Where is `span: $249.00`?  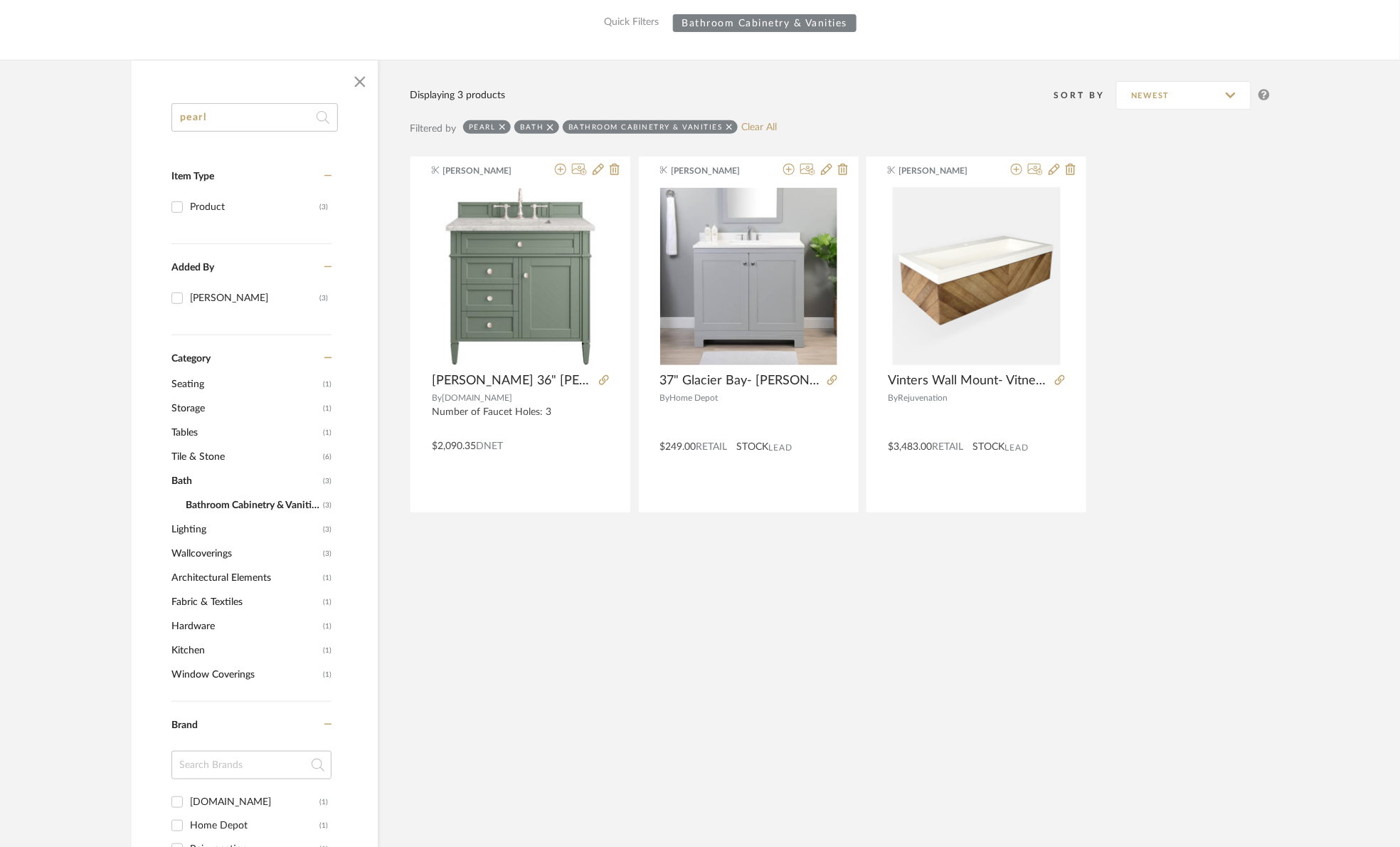 span: $249.00 is located at coordinates (678, 447).